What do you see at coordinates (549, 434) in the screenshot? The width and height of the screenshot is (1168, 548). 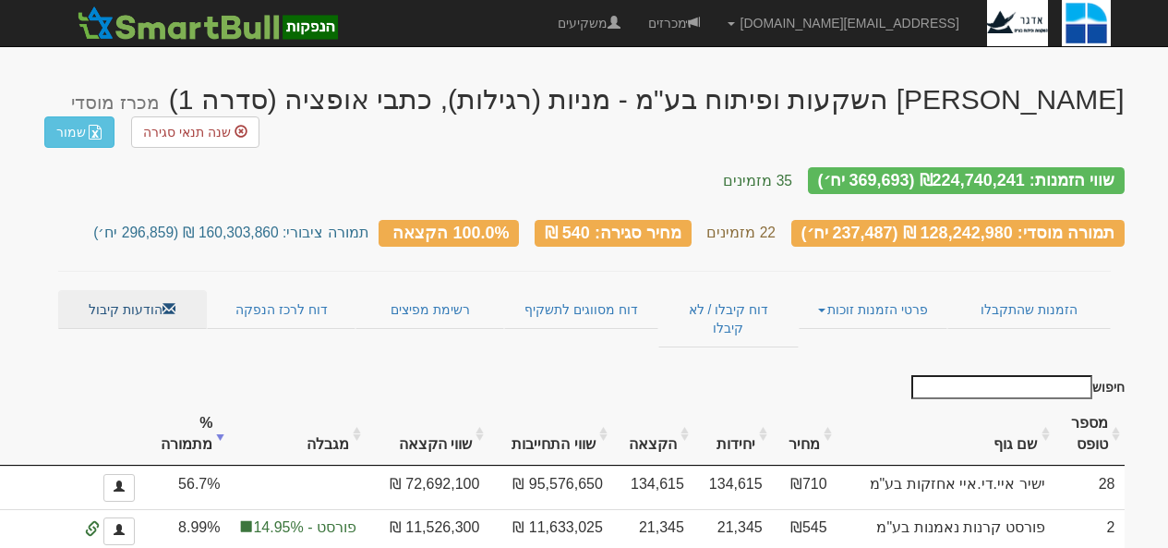 I see `th: שווי התחייבות: activate to sort column ascending` at bounding box center [549, 434].